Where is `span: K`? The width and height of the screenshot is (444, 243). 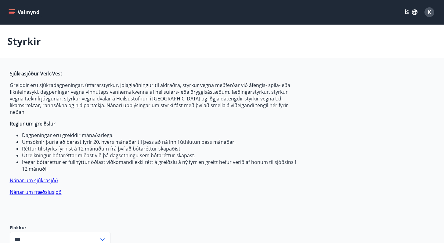 span: K is located at coordinates (430, 12).